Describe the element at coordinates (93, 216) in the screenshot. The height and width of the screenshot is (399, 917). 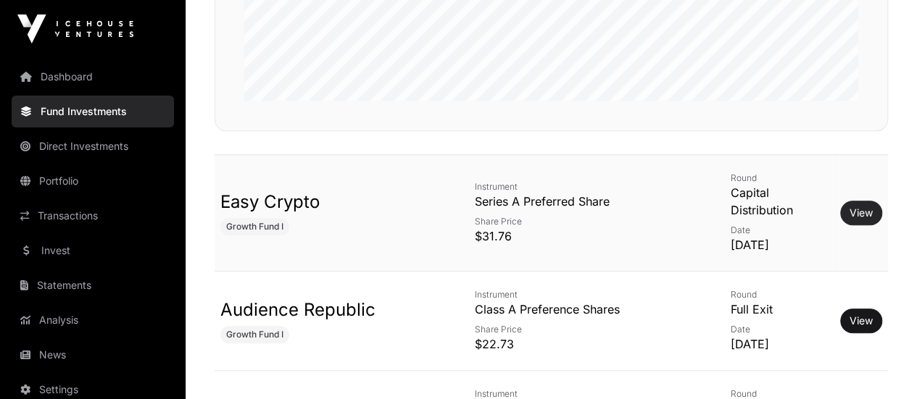
I see `a: Transactions` at that location.